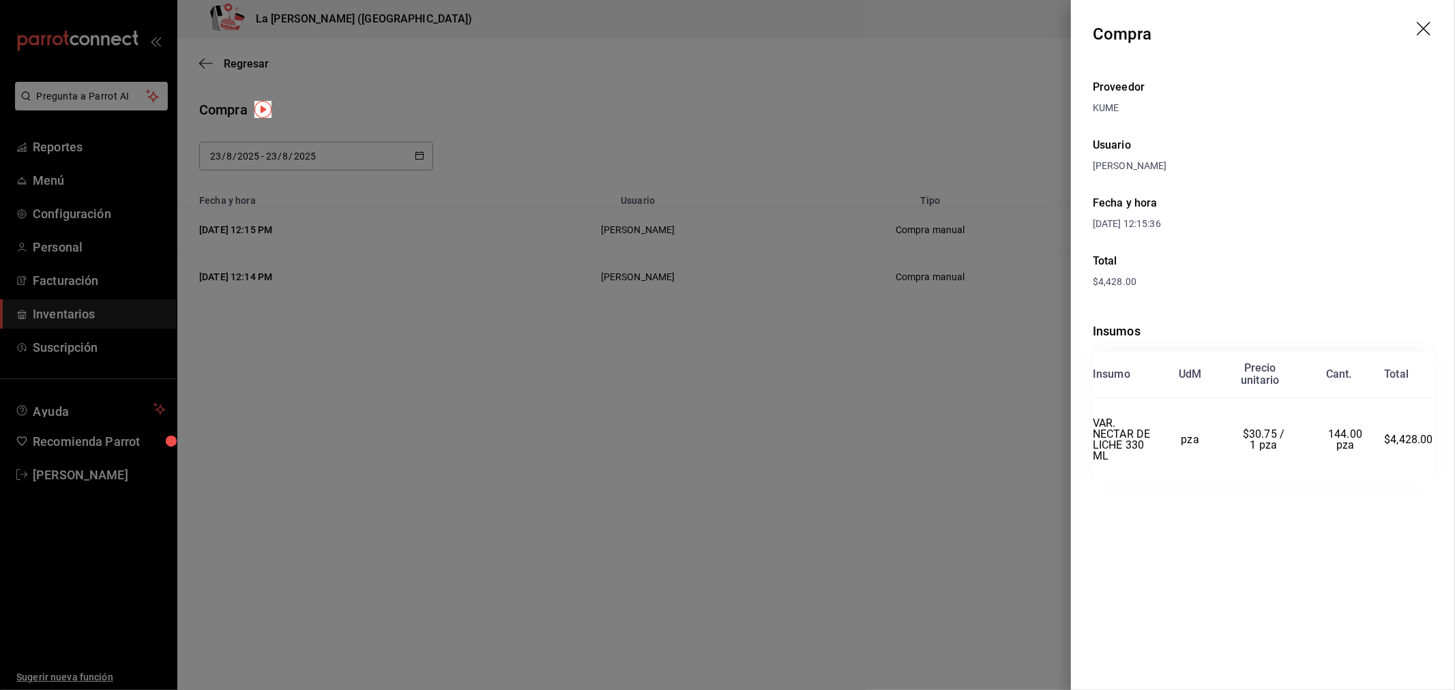  What do you see at coordinates (1346, 439) in the screenshot?
I see `span: 144.00 pza` at bounding box center [1346, 439].